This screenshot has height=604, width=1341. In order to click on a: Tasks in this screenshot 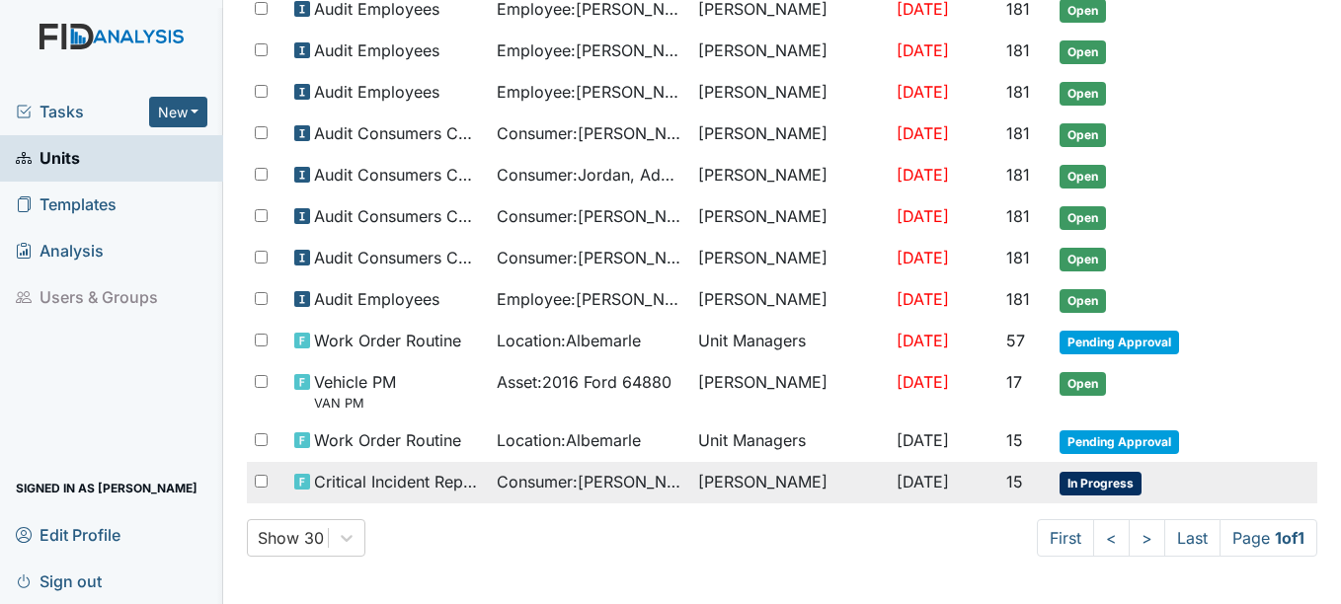, I will do `click(82, 112)`.